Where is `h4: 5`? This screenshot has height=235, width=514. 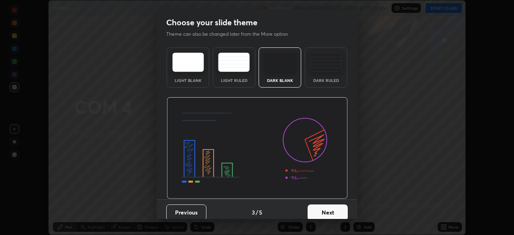
h4: 5 is located at coordinates (261, 212).